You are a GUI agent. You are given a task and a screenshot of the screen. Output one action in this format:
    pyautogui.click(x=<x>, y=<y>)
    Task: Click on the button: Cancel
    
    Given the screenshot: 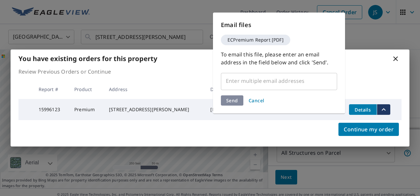 What is the action you would take?
    pyautogui.click(x=257, y=100)
    